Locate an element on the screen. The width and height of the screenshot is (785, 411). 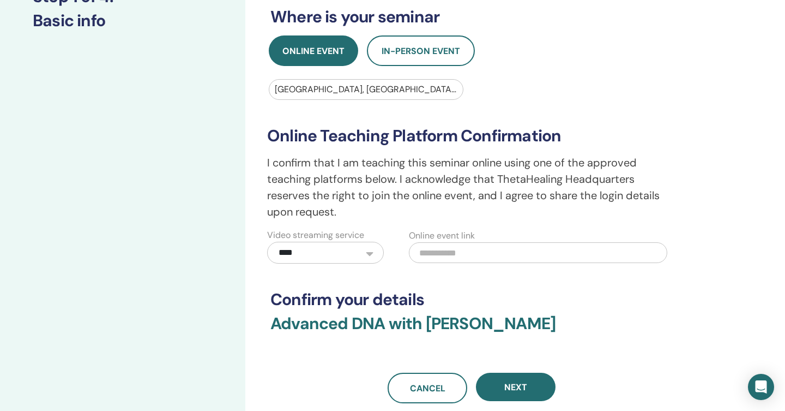
span: Online Event is located at coordinates (314, 51).